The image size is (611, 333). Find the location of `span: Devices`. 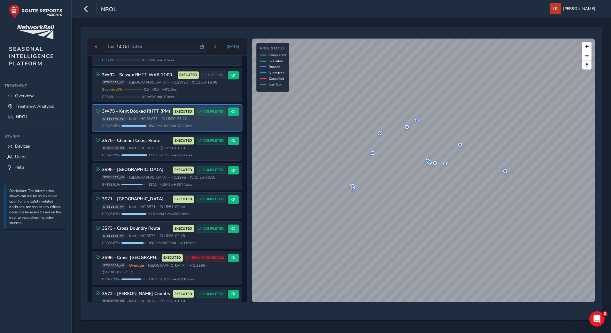

span: Devices is located at coordinates (22, 146).